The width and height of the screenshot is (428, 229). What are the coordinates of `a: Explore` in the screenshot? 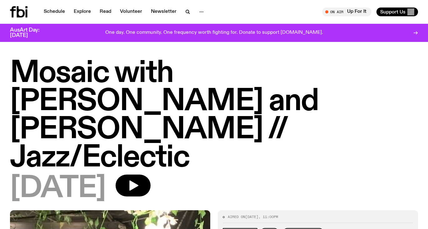 It's located at (82, 12).